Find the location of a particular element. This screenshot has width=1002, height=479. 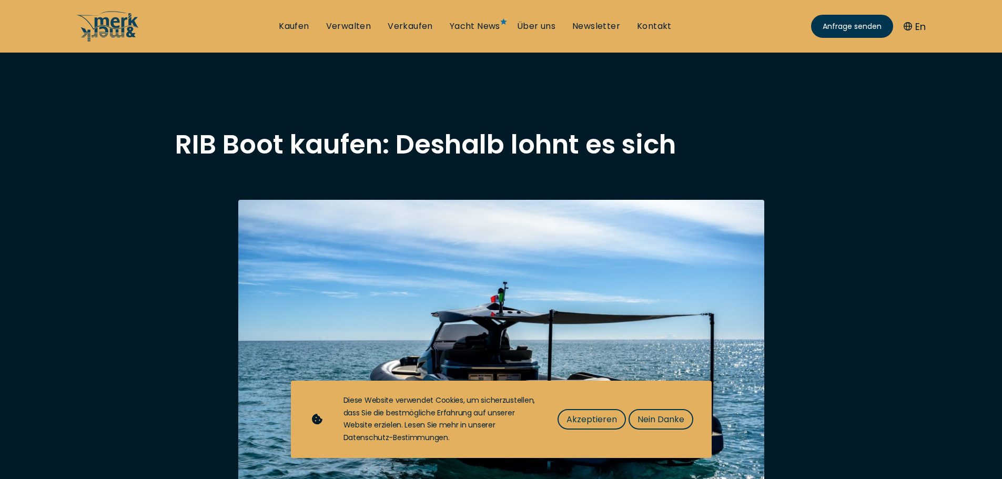

a: Verwalten is located at coordinates (349, 26).